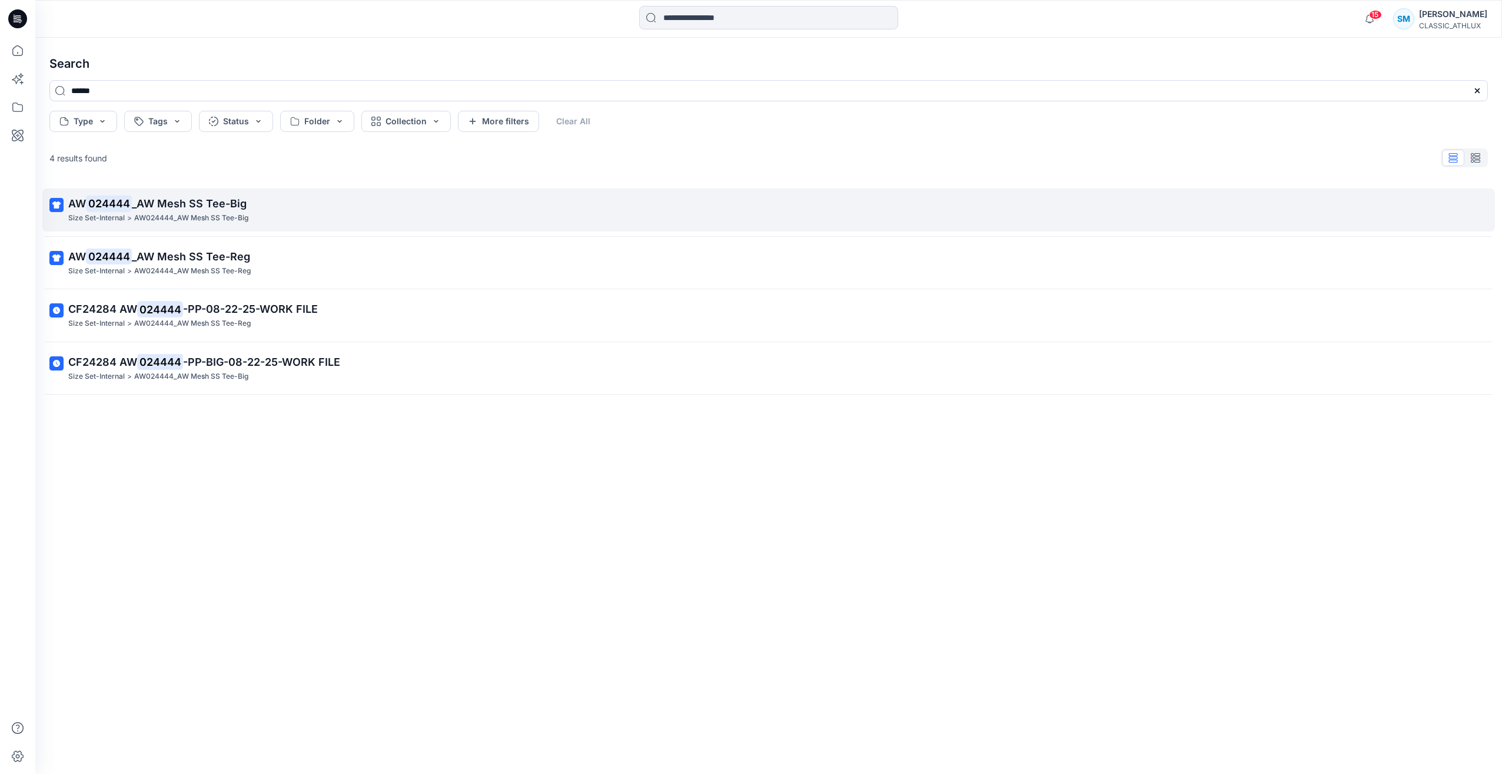 The image size is (1502, 774). Describe the element at coordinates (769, 315) in the screenshot. I see `a: CF24284 AW024444-PP-08-22-25-WORK FILESize Set-Internal>AW024444_AW Mesh SS Tee-Reg` at that location.